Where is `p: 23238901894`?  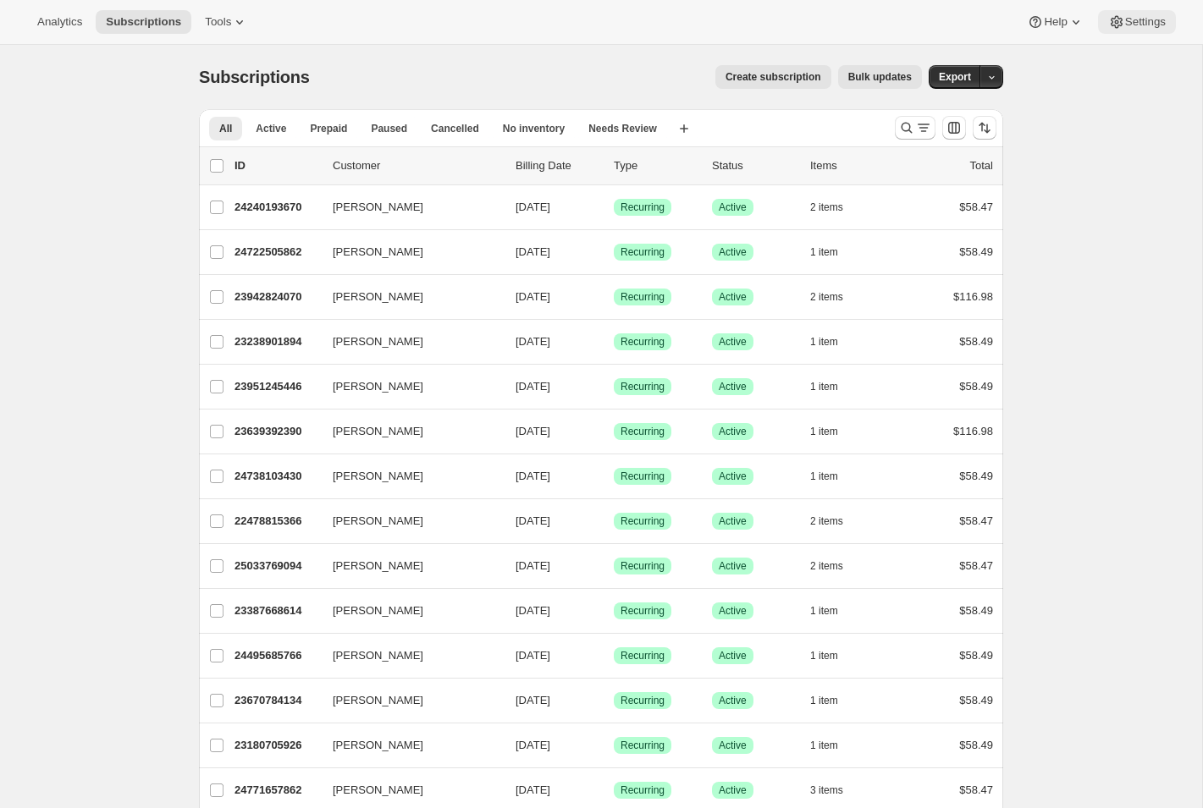 p: 23238901894 is located at coordinates (277, 342).